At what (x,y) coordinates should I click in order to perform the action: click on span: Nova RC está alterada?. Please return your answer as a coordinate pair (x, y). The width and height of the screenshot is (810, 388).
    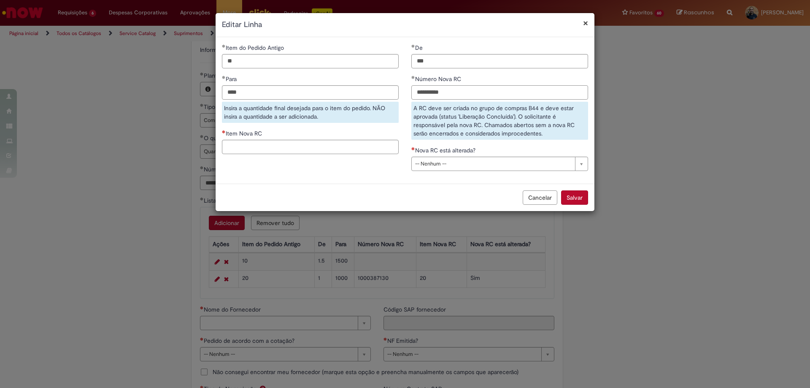
    Looking at the image, I should click on (446, 150).